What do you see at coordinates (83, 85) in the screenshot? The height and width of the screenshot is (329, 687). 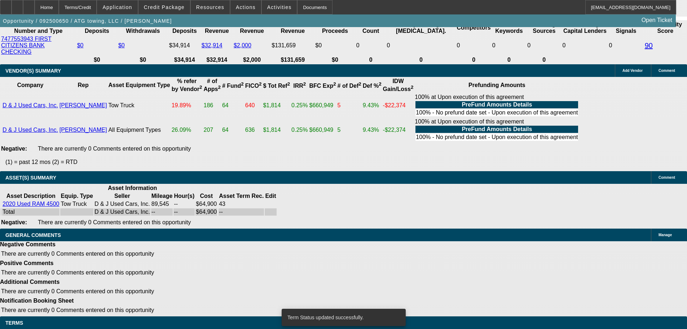 I see `b: Rep` at bounding box center [83, 85].